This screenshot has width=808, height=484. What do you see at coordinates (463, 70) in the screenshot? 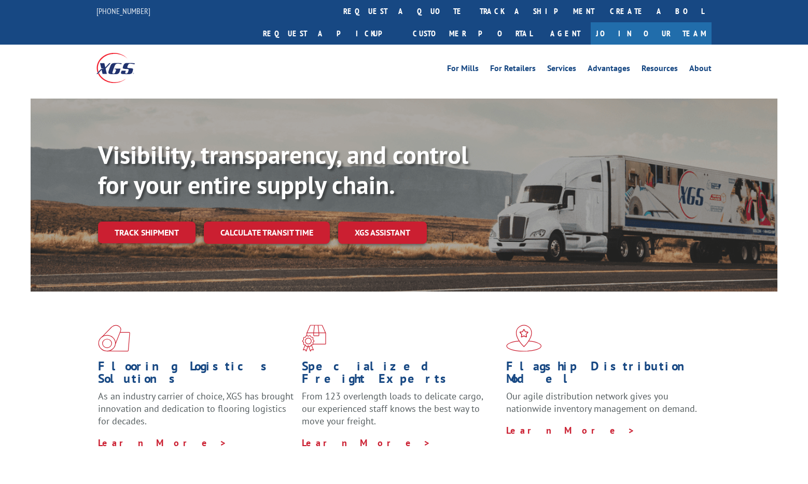
I see `a: For Mills` at bounding box center [463, 70].